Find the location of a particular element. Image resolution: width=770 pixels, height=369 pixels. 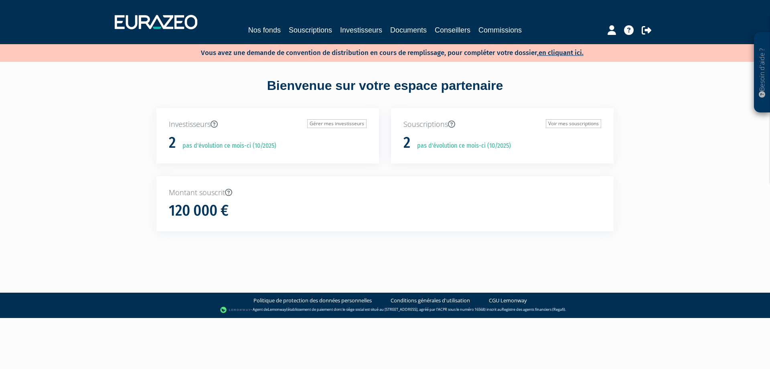

div: Bienvenue sur votre espace partenaire is located at coordinates (385, 92).